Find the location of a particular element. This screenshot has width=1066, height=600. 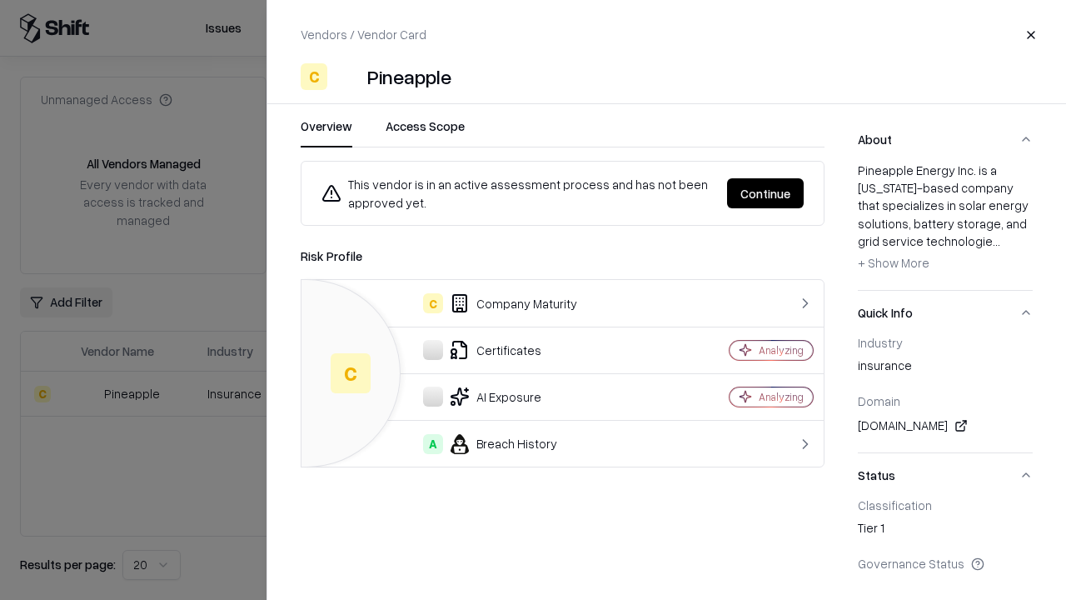

img: Pineapple is located at coordinates (347, 77).